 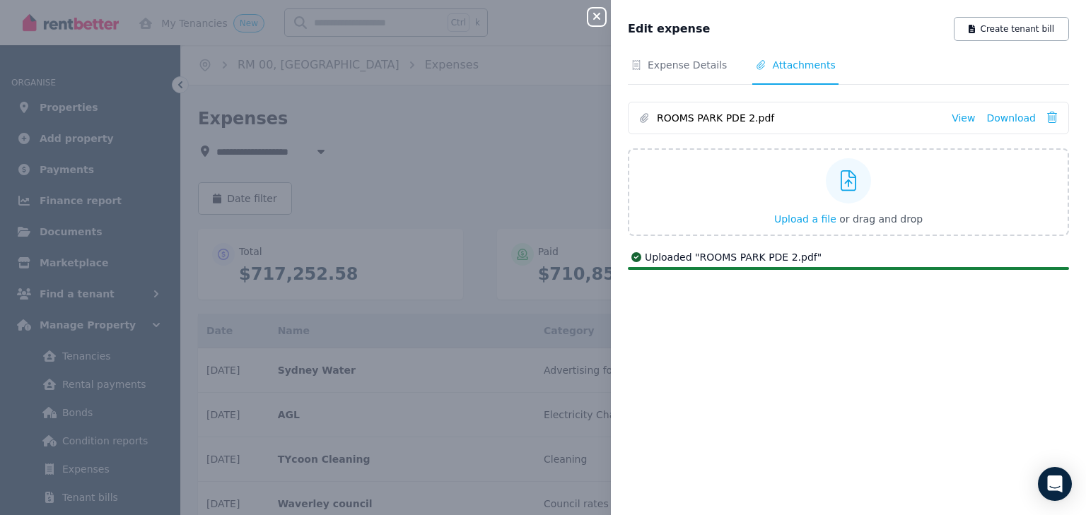 What do you see at coordinates (849, 219) in the screenshot?
I see `button: Upload a file or drag and drop` at bounding box center [849, 219].